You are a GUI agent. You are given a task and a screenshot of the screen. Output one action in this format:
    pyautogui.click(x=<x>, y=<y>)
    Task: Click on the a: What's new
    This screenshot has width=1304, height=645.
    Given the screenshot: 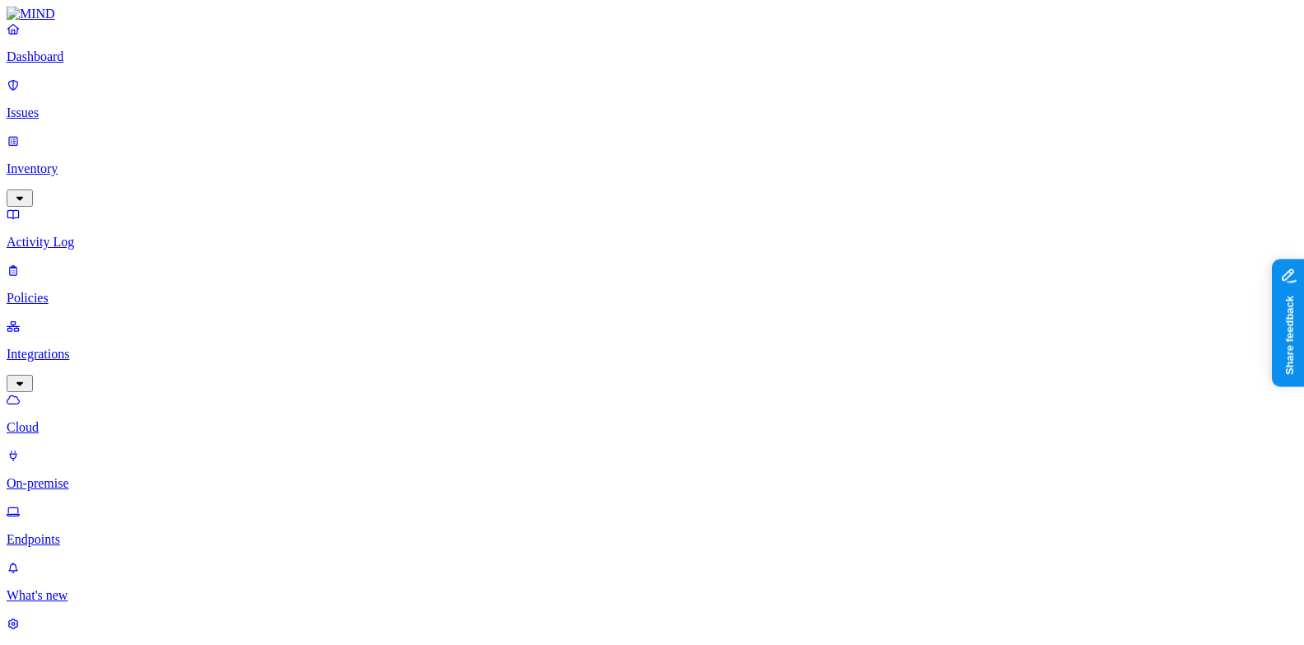 What is the action you would take?
    pyautogui.click(x=652, y=581)
    